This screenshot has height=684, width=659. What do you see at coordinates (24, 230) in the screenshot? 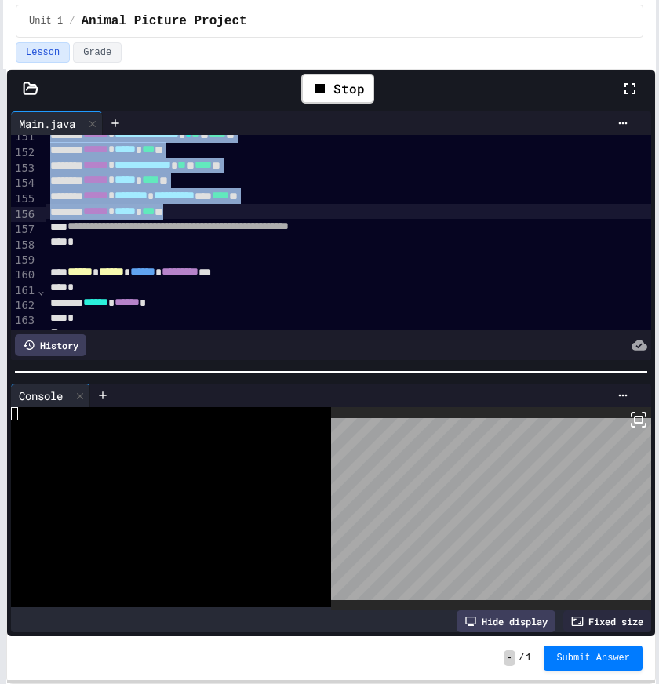
I see `div: 157` at bounding box center [24, 230].